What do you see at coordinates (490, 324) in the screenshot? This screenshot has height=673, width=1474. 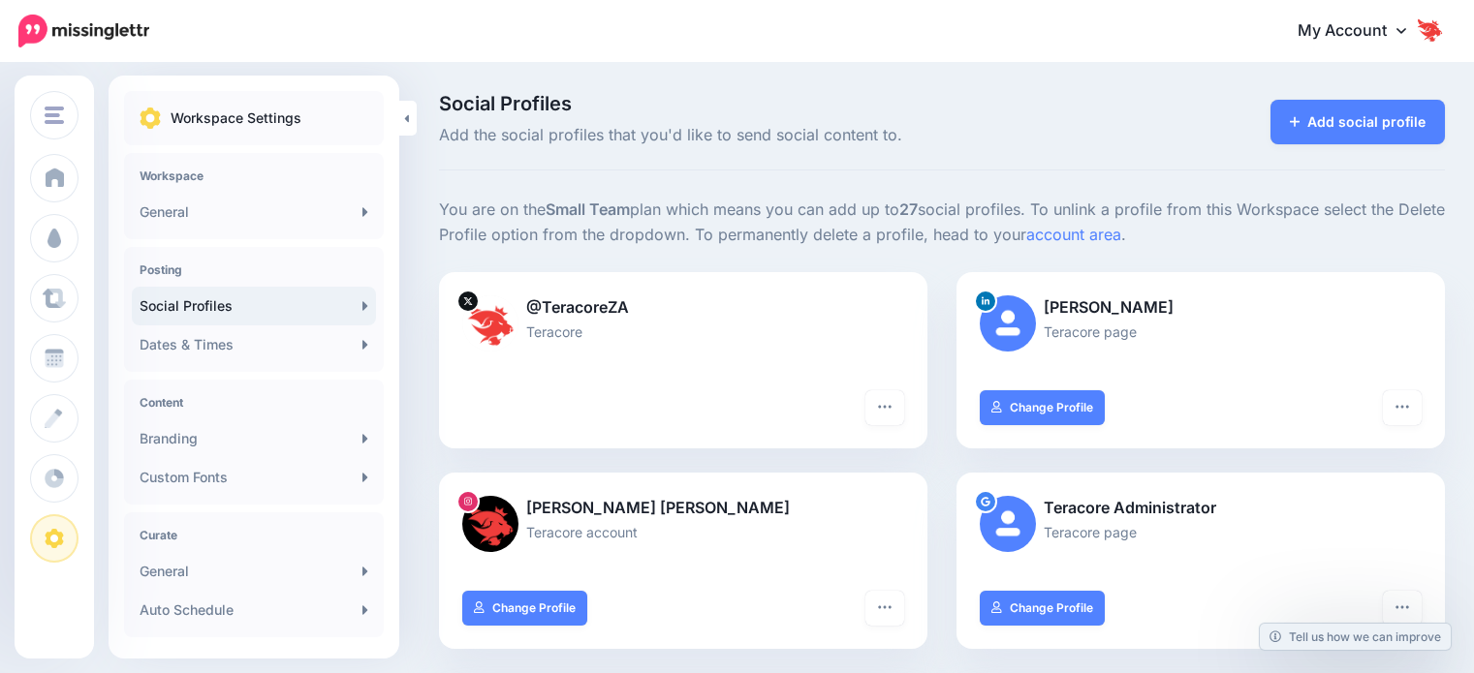 I see `img: I-HudfTB-88570.jpg` at bounding box center [490, 324].